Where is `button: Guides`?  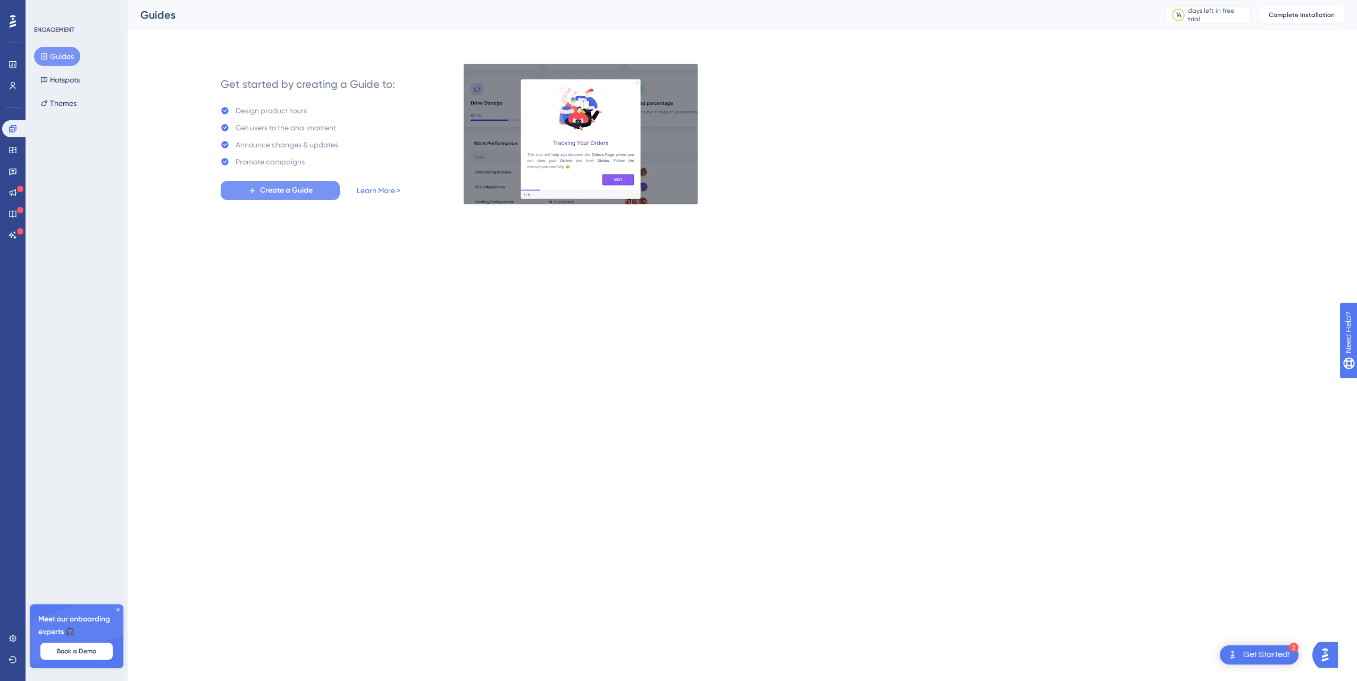 button: Guides is located at coordinates (57, 56).